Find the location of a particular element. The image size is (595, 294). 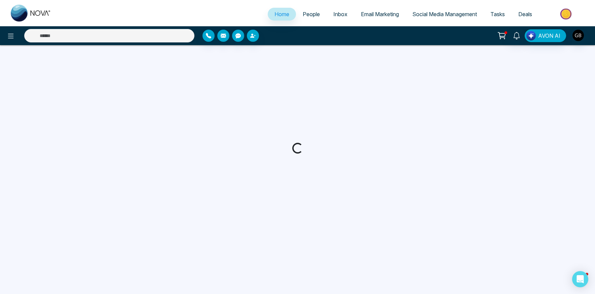

span: People is located at coordinates (311, 14).